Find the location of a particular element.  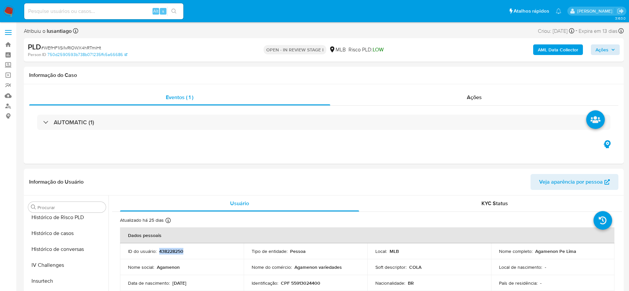

span: Alt is located at coordinates (156, 11).